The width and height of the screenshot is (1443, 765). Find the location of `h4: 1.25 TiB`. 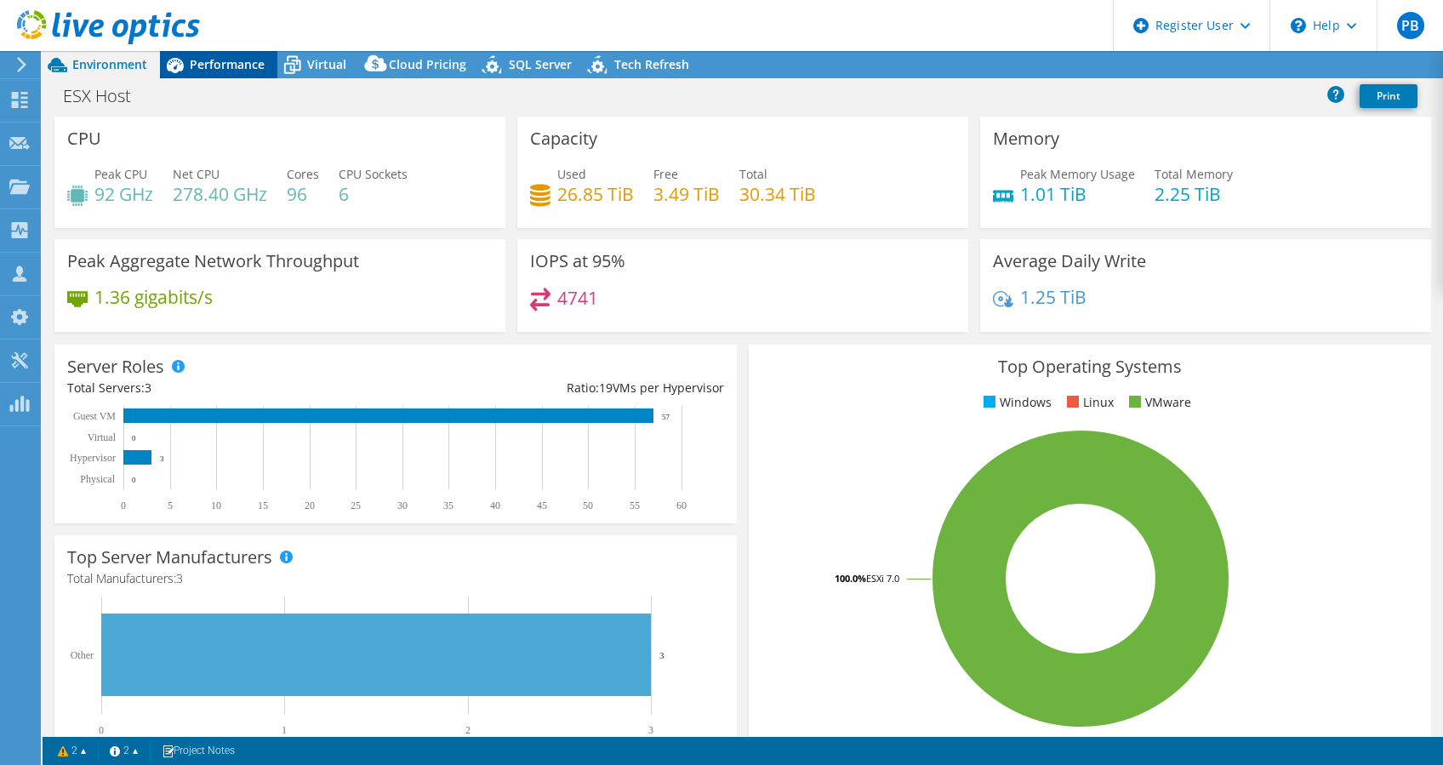

h4: 1.25 TiB is located at coordinates (1054, 297).